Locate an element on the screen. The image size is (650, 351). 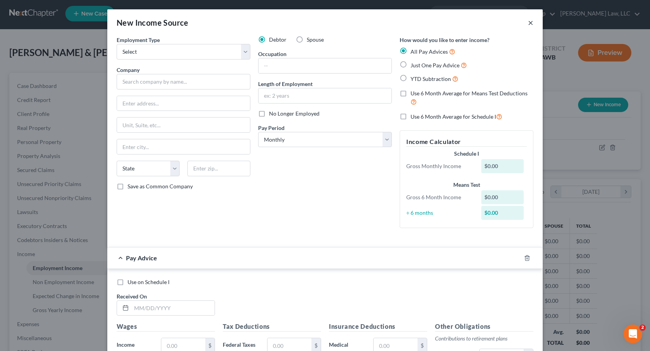
span: Employment Type is located at coordinates (138, 40).